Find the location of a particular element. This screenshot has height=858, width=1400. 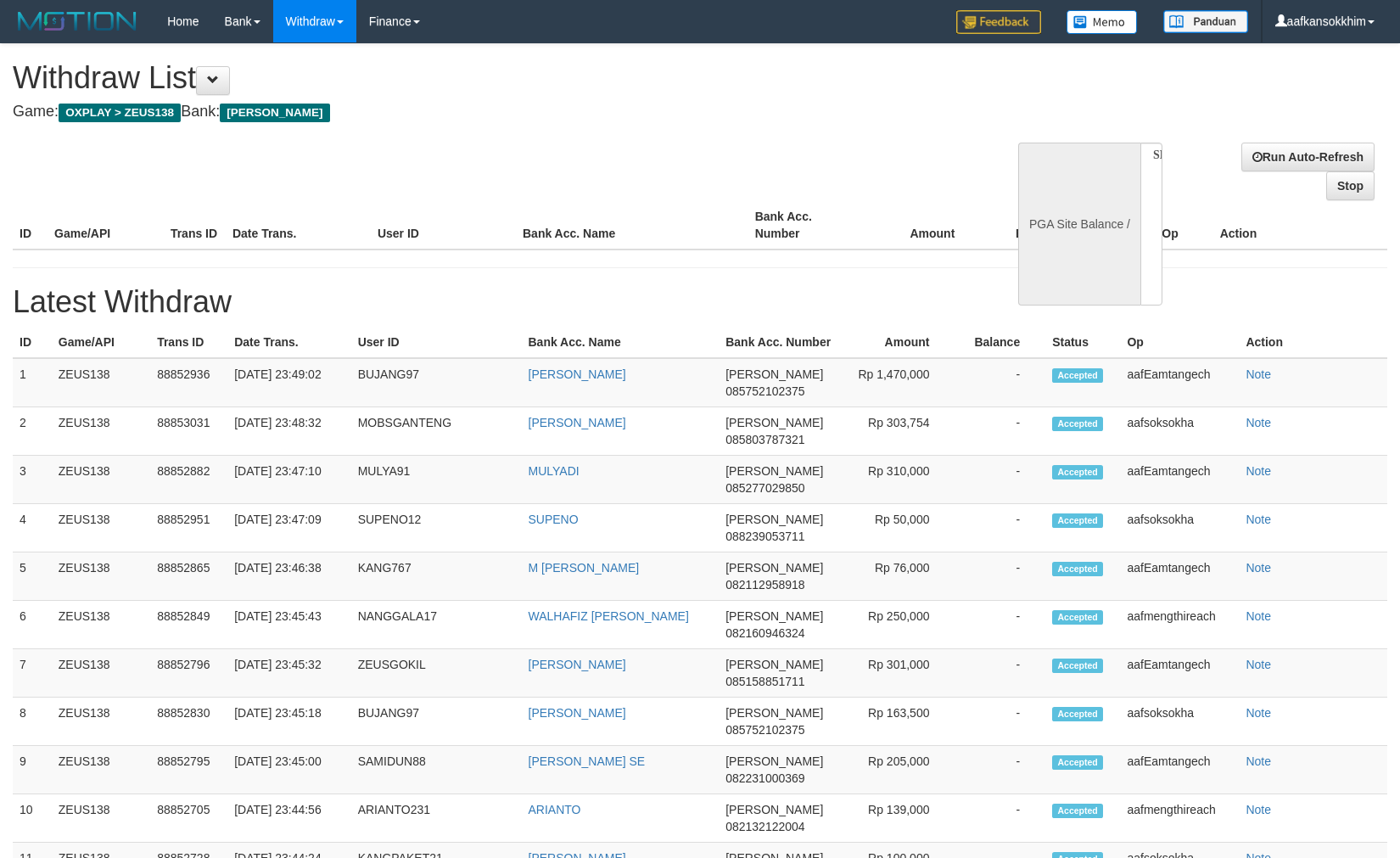

span: 082160946324 is located at coordinates (765, 633).